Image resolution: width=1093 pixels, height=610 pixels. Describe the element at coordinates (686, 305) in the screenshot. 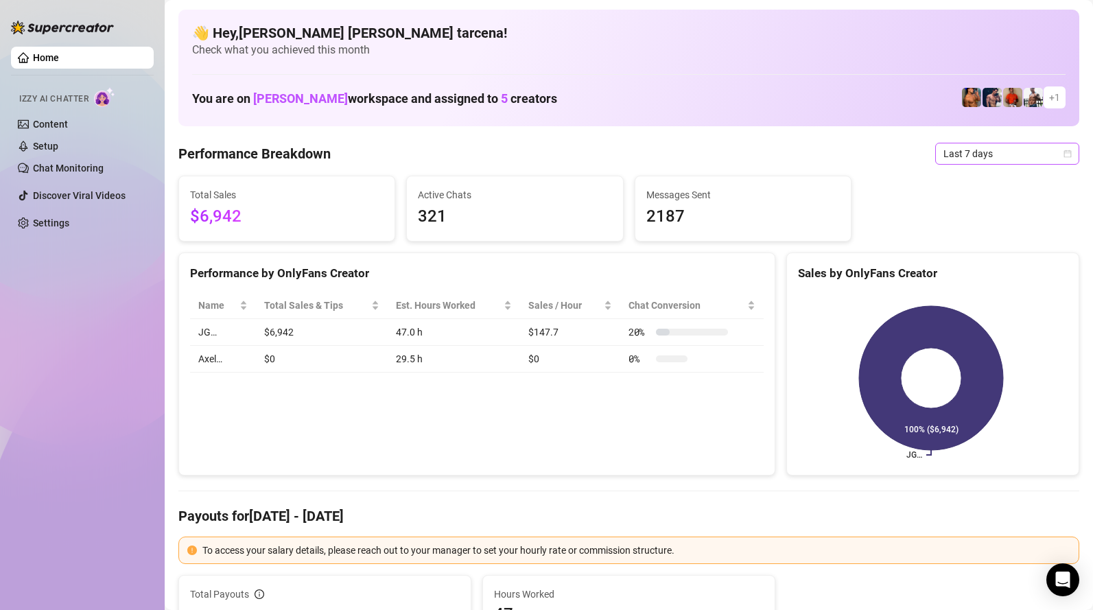

I see `span: Chat Conversion` at that location.